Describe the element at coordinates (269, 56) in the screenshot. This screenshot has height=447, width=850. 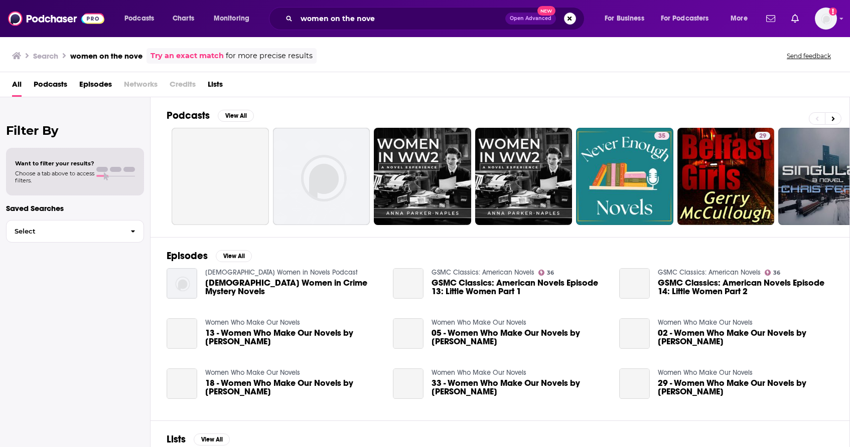
I see `span: for more precise results` at that location.